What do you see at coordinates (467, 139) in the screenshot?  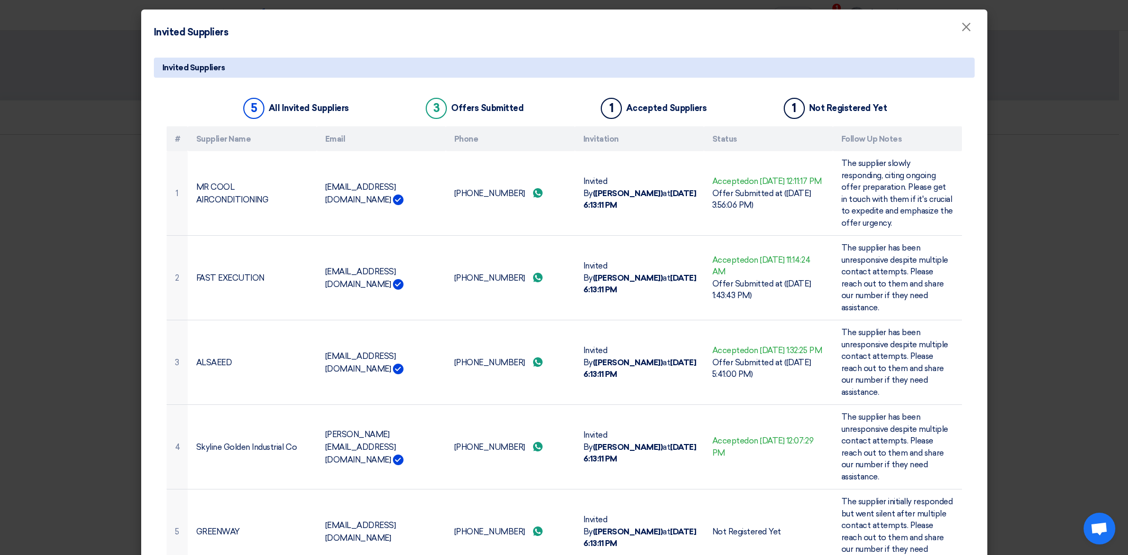 I see `font: Phone` at bounding box center [467, 139].